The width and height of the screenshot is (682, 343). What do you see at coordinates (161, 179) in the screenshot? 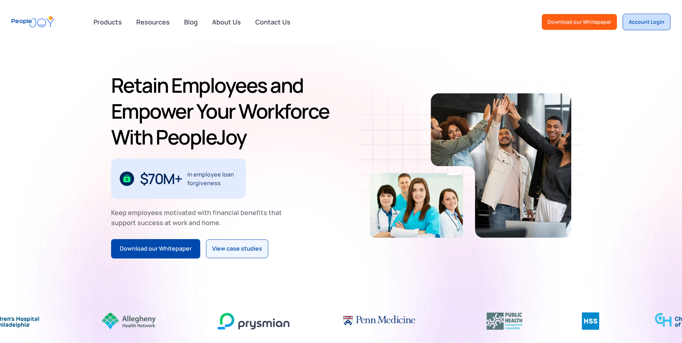
I see `div: $70M+` at bounding box center [161, 179].